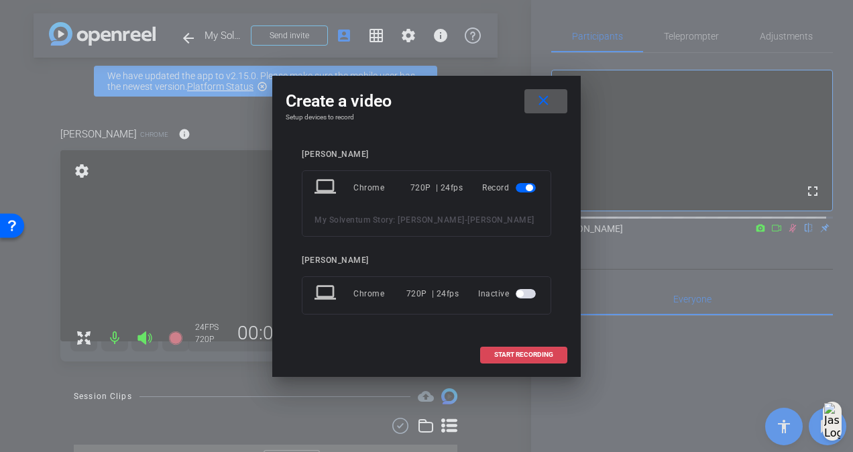 This screenshot has width=853, height=452. Describe the element at coordinates (508, 294) in the screenshot. I see `div: Inactive` at that location.